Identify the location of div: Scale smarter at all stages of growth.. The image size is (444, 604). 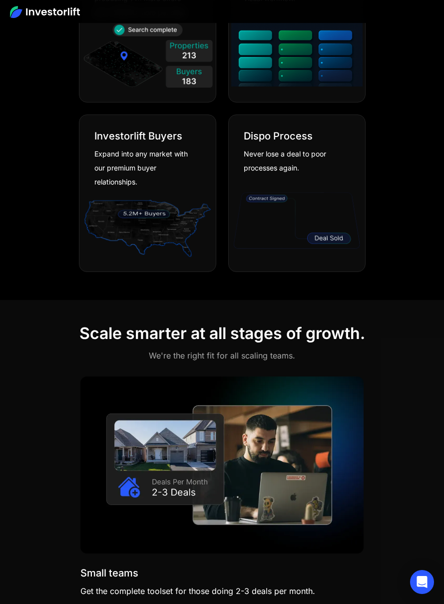
(222, 333).